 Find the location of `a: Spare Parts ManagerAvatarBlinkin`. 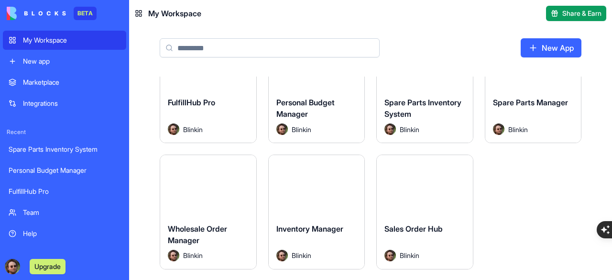

a: Spare Parts ManagerAvatarBlinkin is located at coordinates (533, 86).